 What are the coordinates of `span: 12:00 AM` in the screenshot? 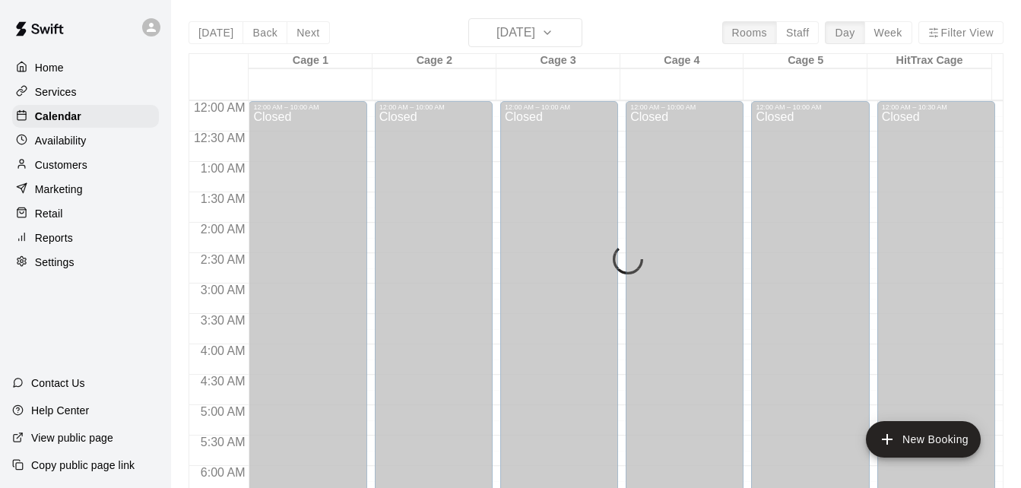 It's located at (220, 107).